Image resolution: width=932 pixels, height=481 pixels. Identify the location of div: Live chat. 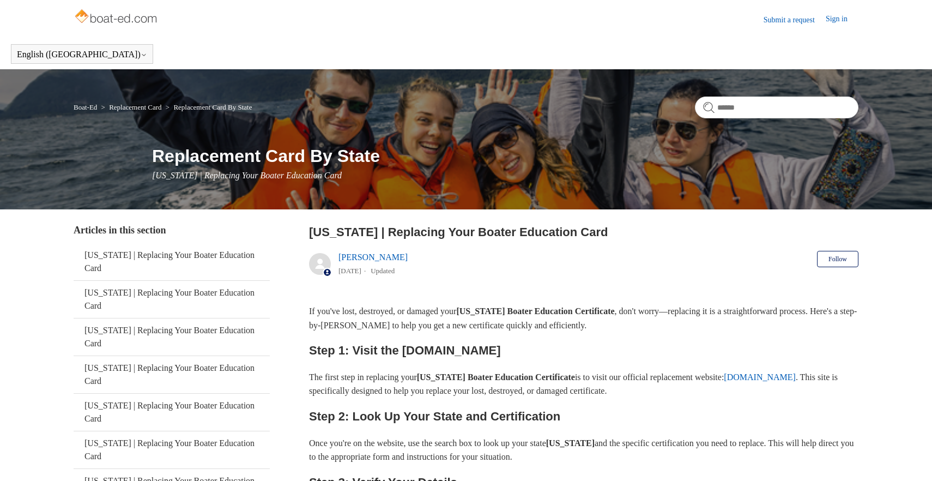
(910, 459).